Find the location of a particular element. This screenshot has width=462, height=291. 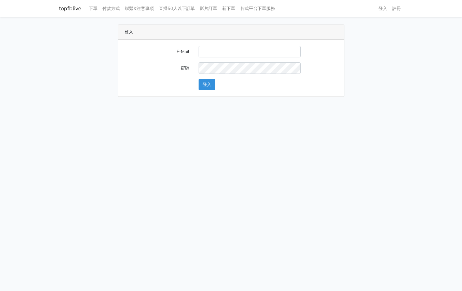

a: 直播50人以下訂單 is located at coordinates (177, 8).